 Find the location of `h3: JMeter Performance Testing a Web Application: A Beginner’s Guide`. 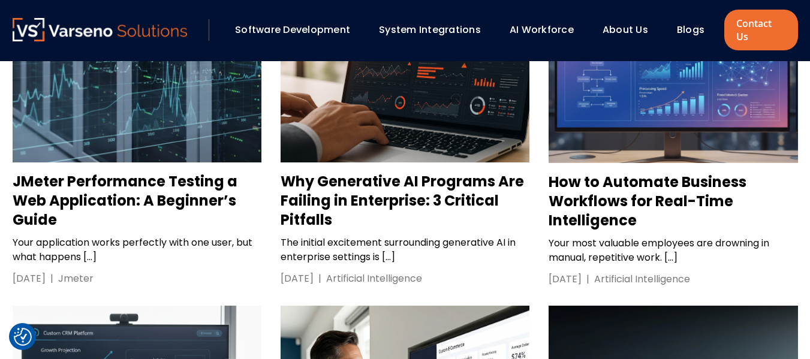

h3: JMeter Performance Testing a Web Application: A Beginner’s Guide is located at coordinates (137, 201).